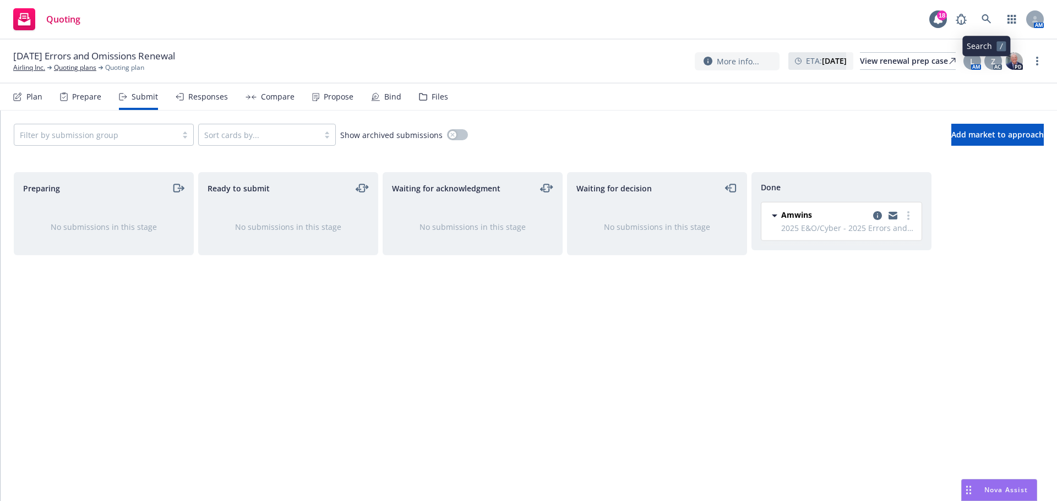  I want to click on span: L, so click(972, 61).